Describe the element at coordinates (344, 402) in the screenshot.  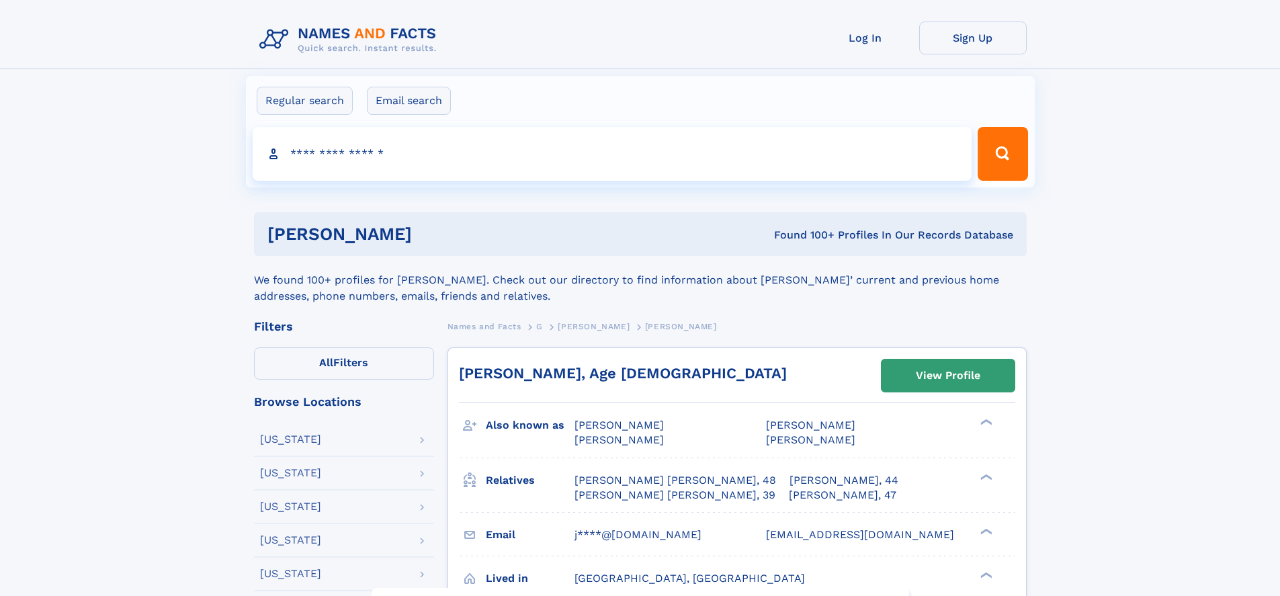
I see `div: Browse Locations` at that location.